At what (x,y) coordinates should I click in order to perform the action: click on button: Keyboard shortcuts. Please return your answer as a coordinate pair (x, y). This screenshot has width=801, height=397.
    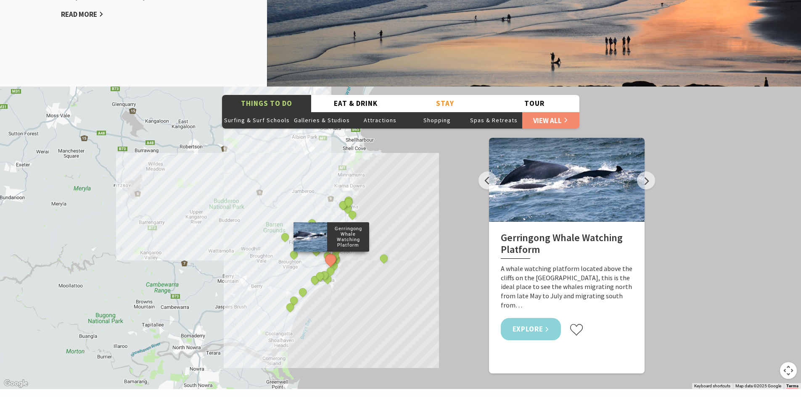
    Looking at the image, I should click on (712, 386).